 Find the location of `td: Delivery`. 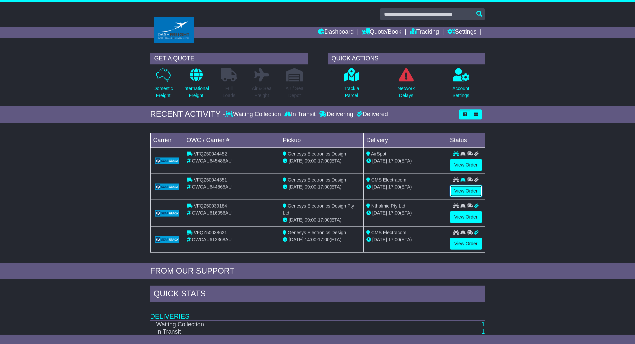

td: Delivery is located at coordinates (405, 140).